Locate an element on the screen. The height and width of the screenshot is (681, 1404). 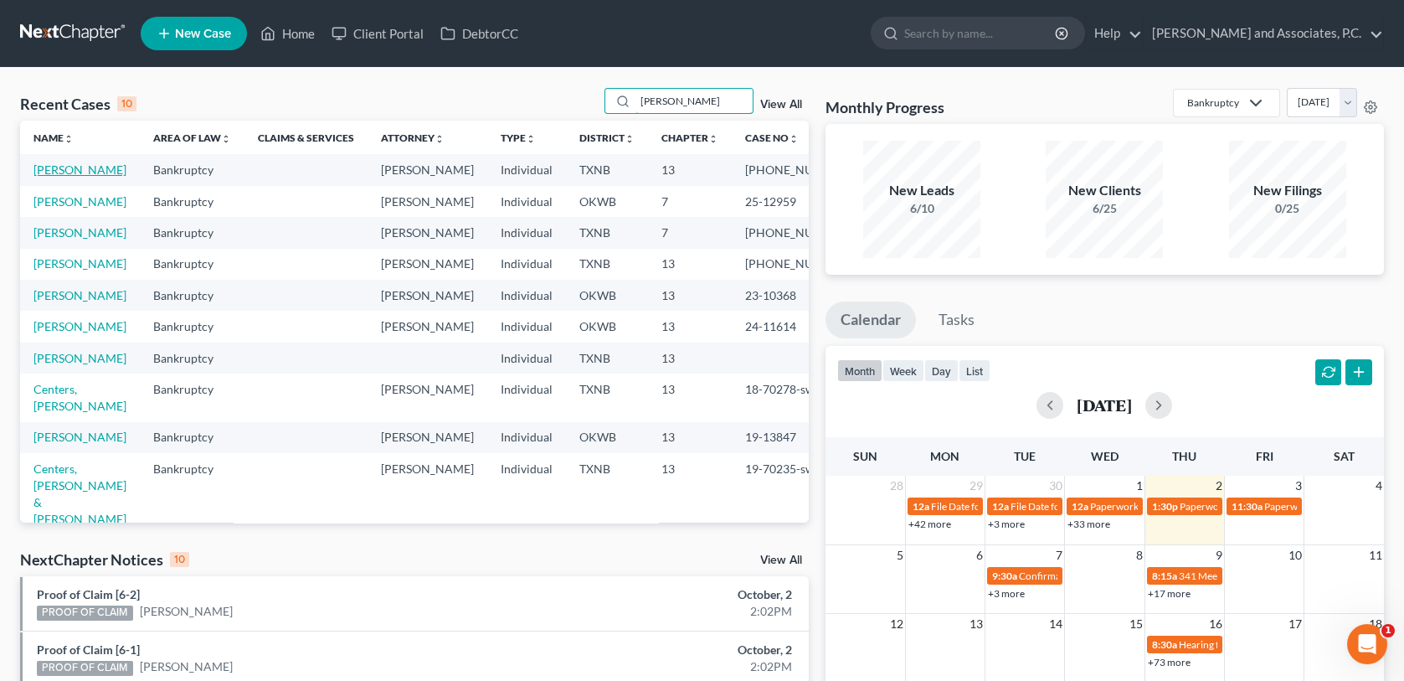
span: Tue is located at coordinates (1025, 455).